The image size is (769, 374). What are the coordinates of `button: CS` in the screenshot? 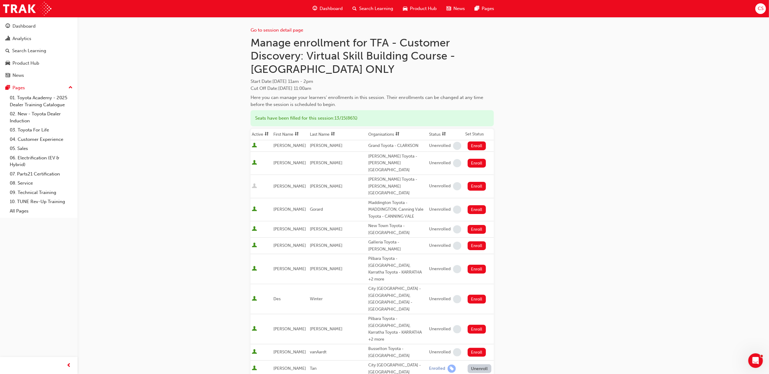 It's located at (760, 9).